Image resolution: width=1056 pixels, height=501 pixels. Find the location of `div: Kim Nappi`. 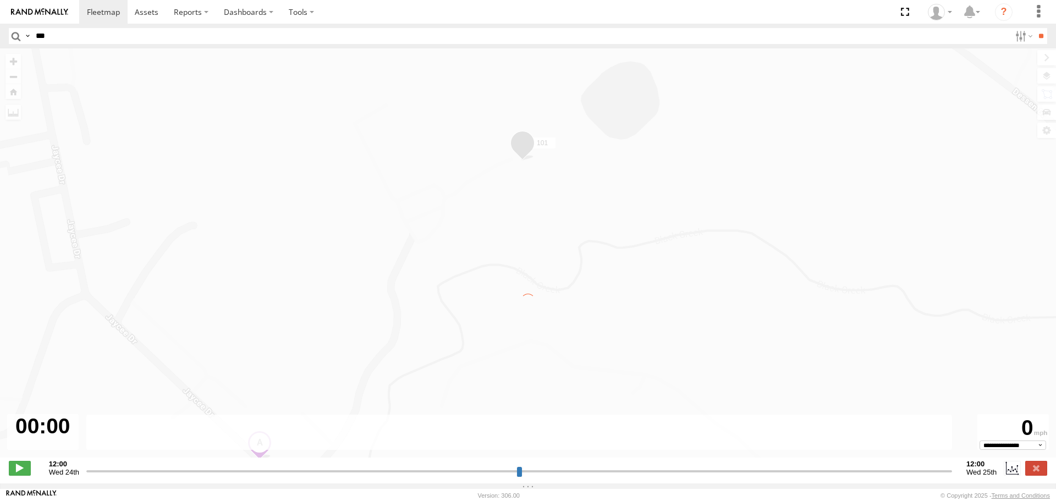

div: Kim Nappi is located at coordinates (940, 12).